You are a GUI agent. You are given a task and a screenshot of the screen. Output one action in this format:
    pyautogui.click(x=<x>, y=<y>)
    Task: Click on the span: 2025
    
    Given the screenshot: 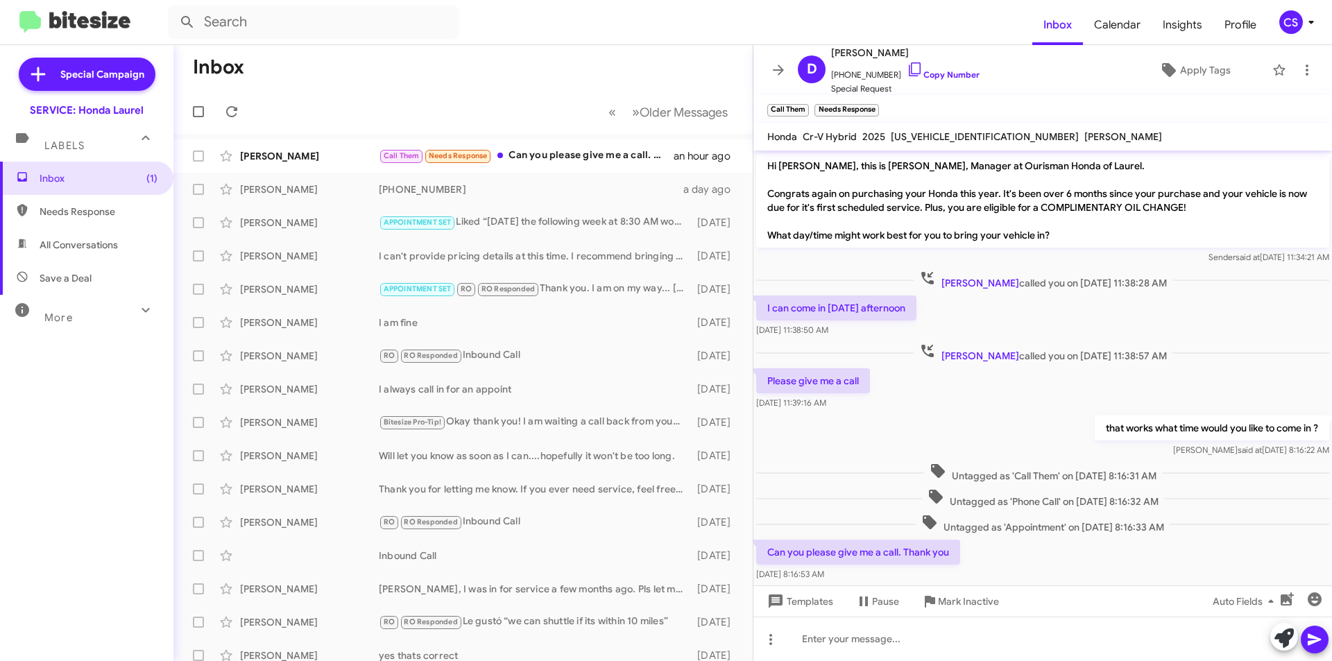 What is the action you would take?
    pyautogui.click(x=874, y=137)
    